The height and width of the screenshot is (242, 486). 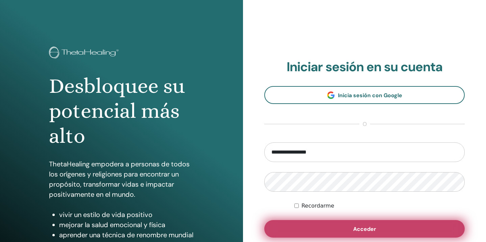 I want to click on p: ThetaHealing empodera a personas de todos los orígenes y religiones para encontrar un propósito, ..., so click(x=121, y=180).